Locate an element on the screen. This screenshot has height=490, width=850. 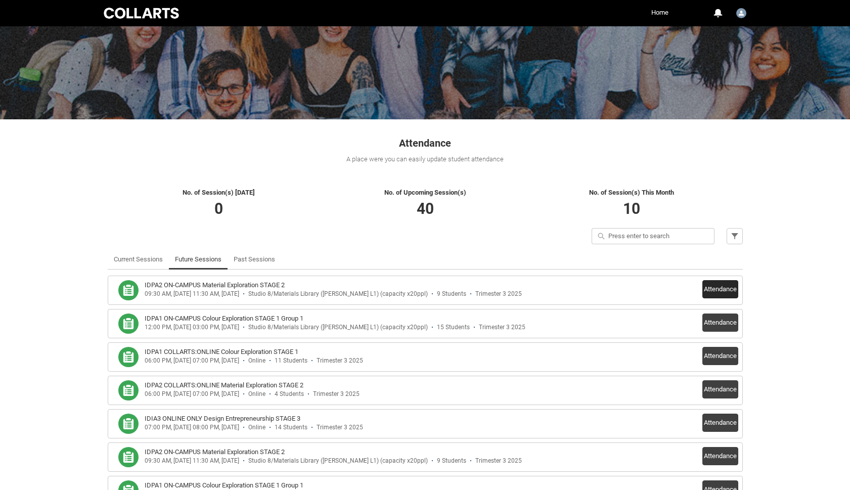
h3: IDIA3 ONLINE ONLY Design Entrepreneurship STAGE 3 is located at coordinates (222, 419).